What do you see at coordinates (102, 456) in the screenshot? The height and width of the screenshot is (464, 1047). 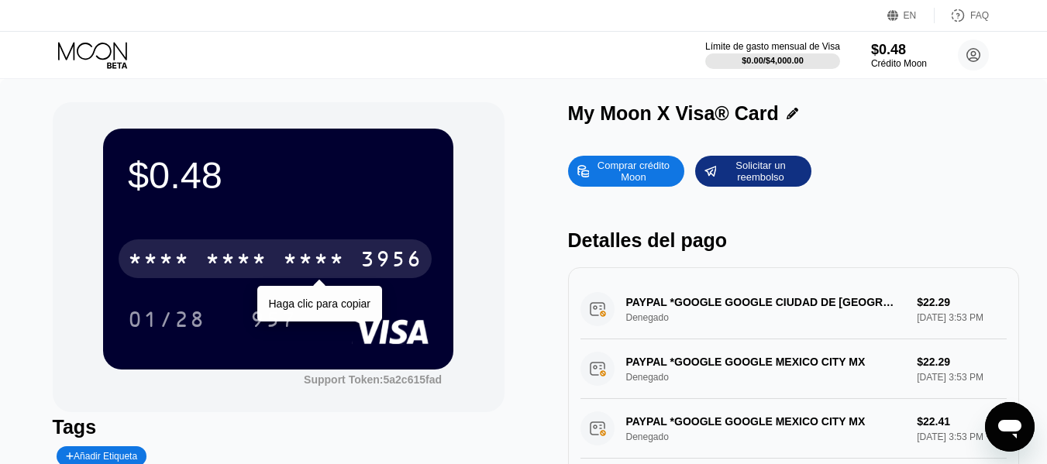 I see `div: Añadir Etiqueta` at bounding box center [102, 456].